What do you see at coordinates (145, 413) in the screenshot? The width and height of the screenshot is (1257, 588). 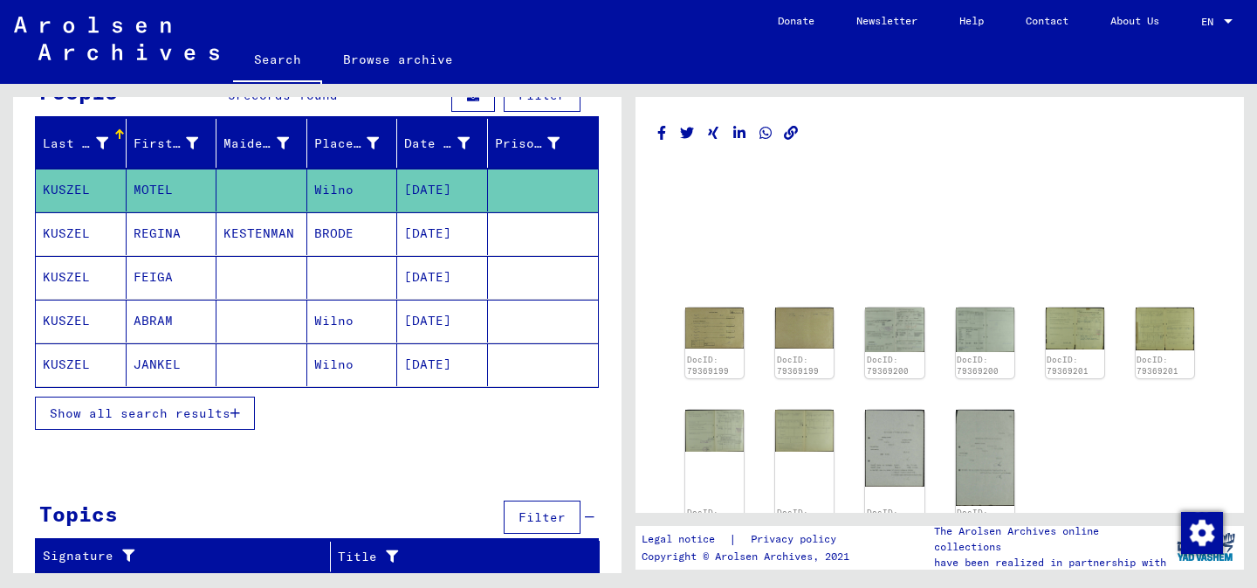 I see `button: Show all search results` at bounding box center [145, 413].